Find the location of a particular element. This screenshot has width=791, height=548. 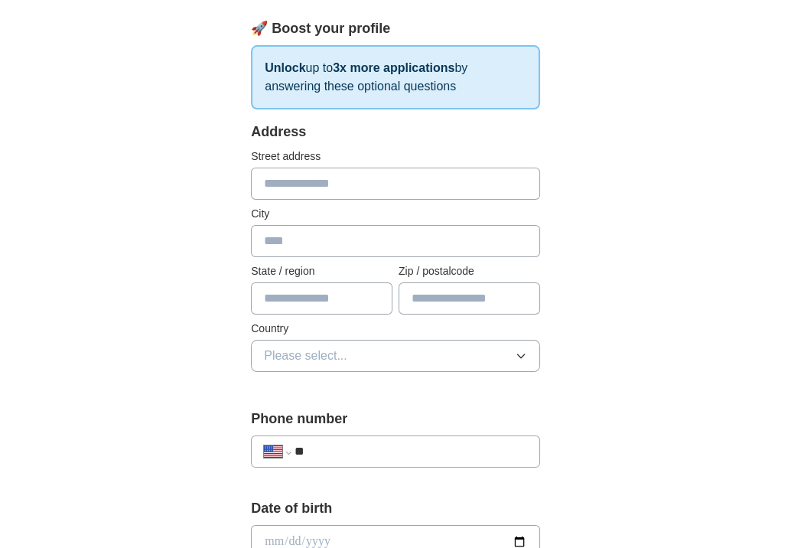

strong: 3x more applications is located at coordinates (393, 67).